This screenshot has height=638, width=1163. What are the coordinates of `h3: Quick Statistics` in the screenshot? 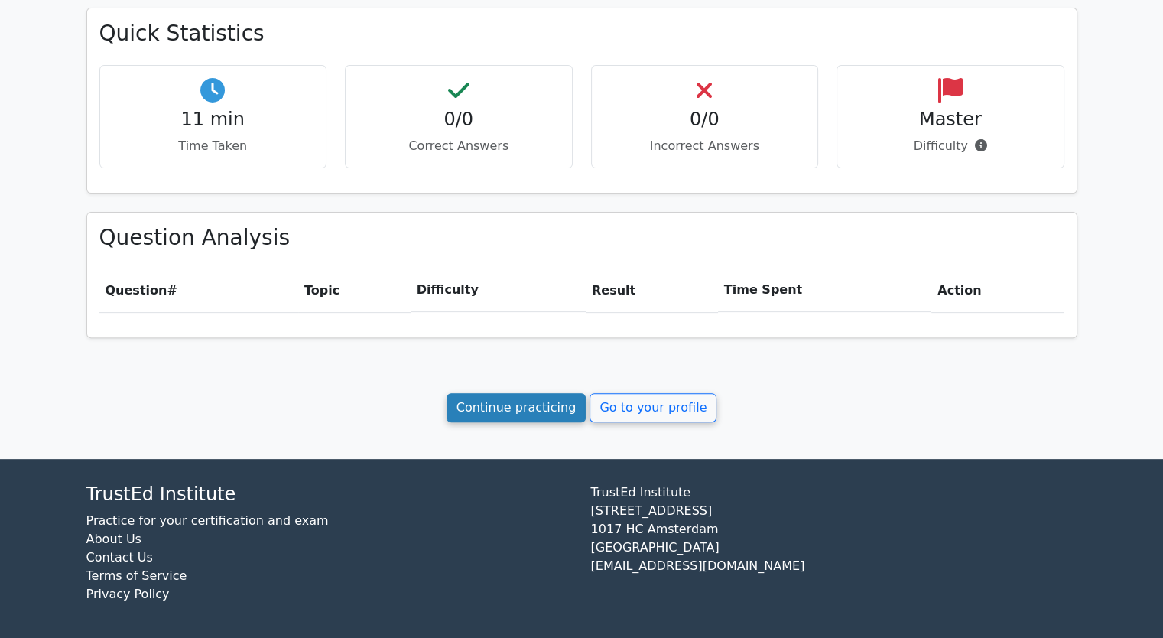 It's located at (582, 34).